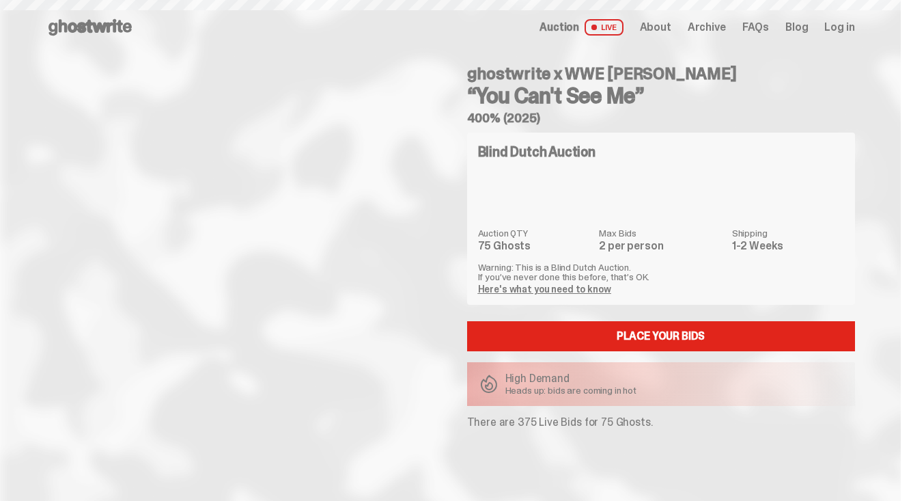  Describe the element at coordinates (661, 246) in the screenshot. I see `dd: 2 per person` at that location.